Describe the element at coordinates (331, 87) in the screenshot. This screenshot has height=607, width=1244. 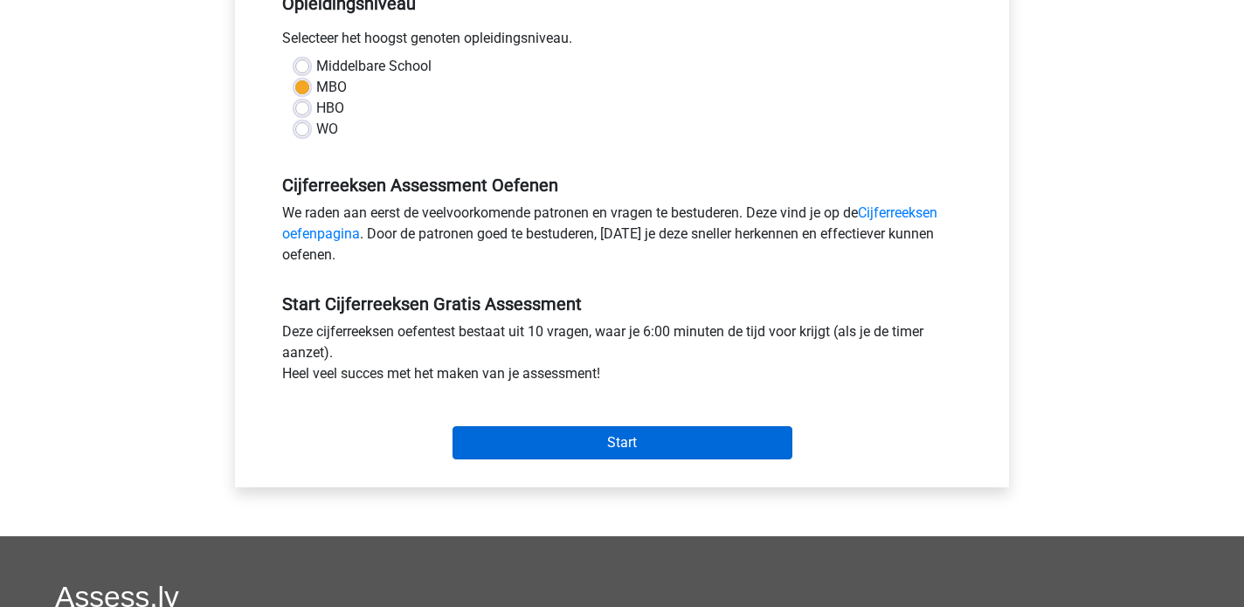
I see `label: MBO` at that location.